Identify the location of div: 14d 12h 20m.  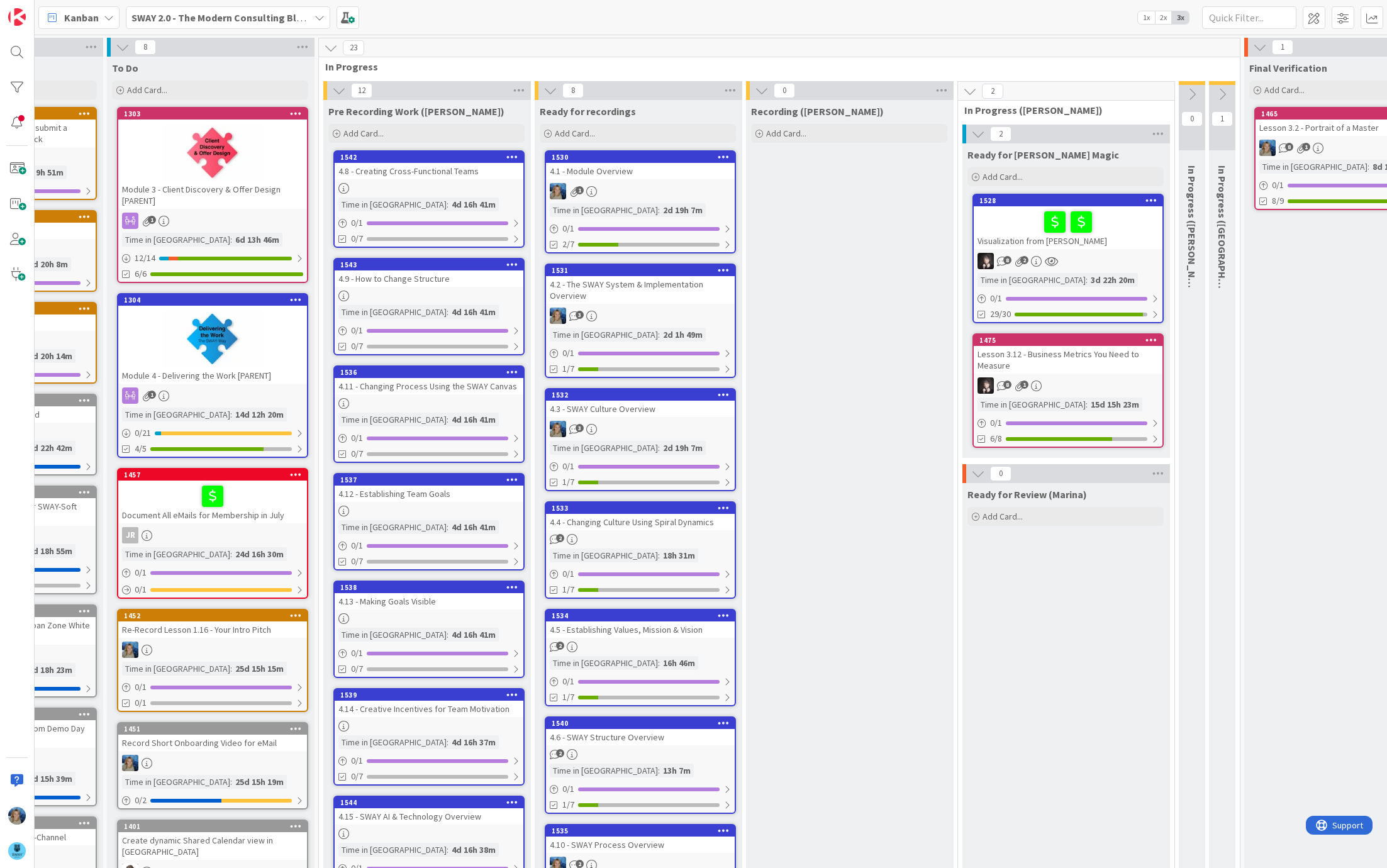
(260, 414).